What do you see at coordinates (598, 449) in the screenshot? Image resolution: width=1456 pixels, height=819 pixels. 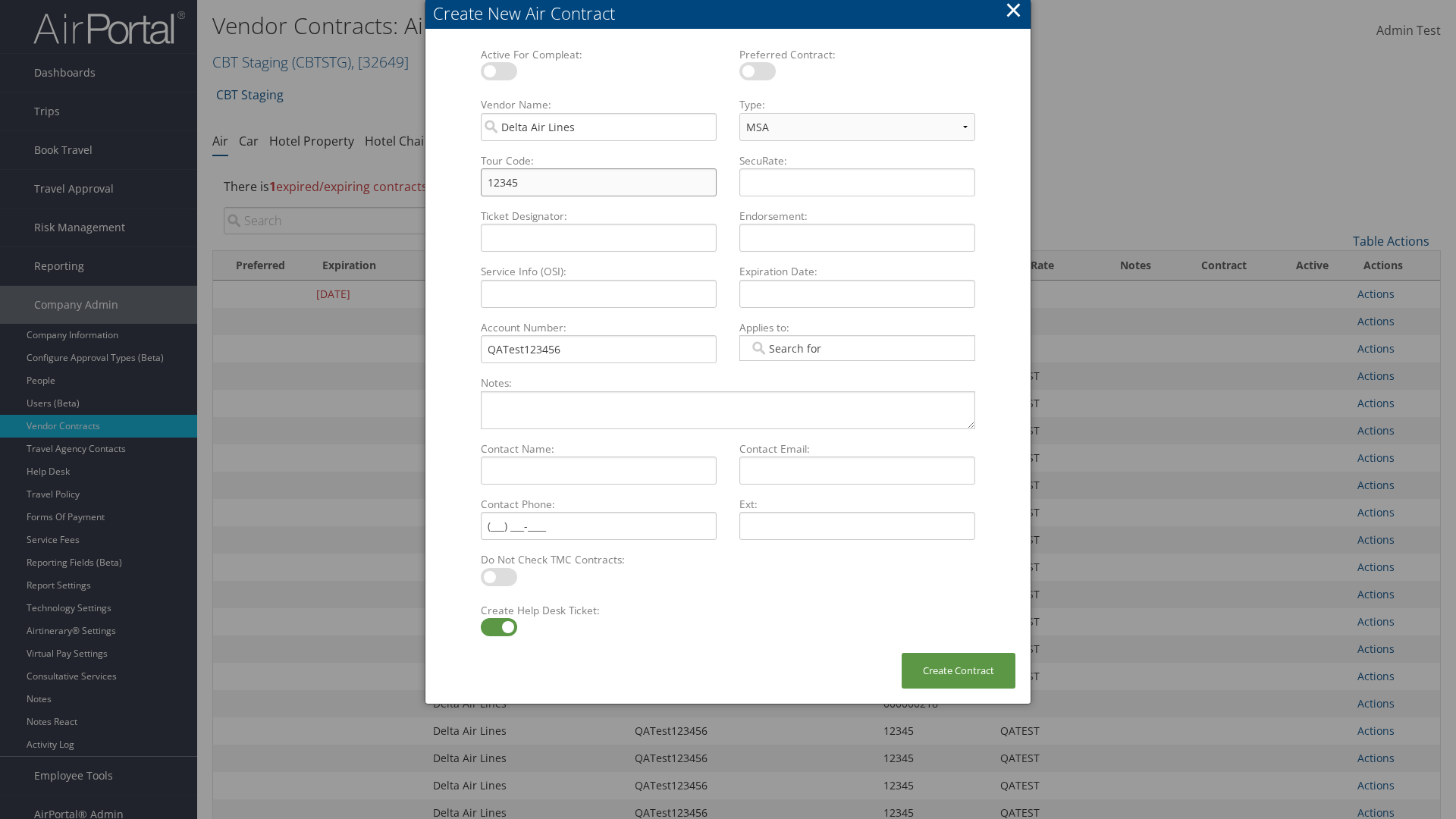 I see `label: Contact Name:` at bounding box center [598, 449].